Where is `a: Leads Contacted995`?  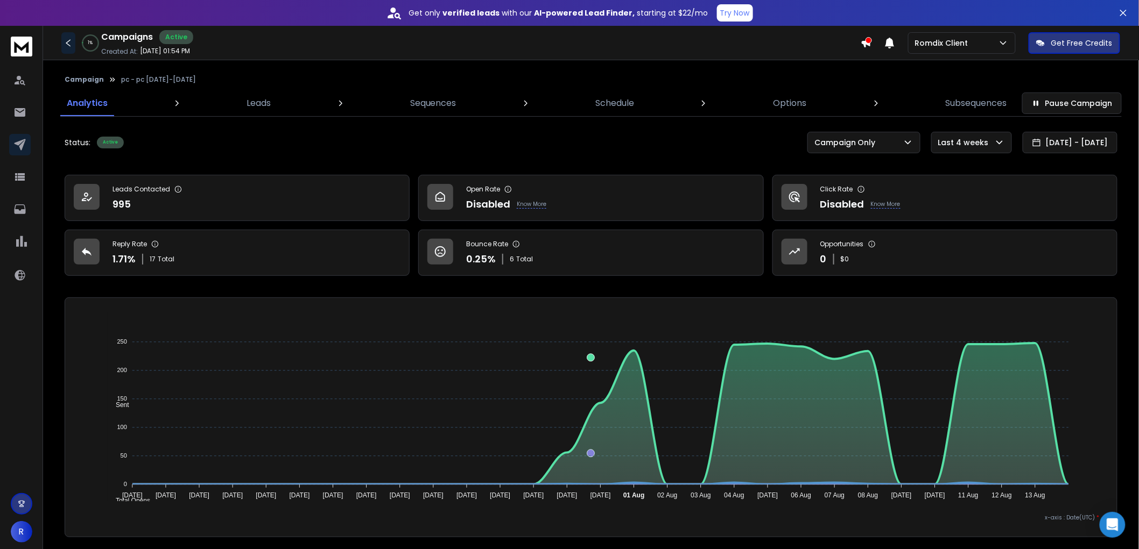
a: Leads Contacted995 is located at coordinates (237, 198).